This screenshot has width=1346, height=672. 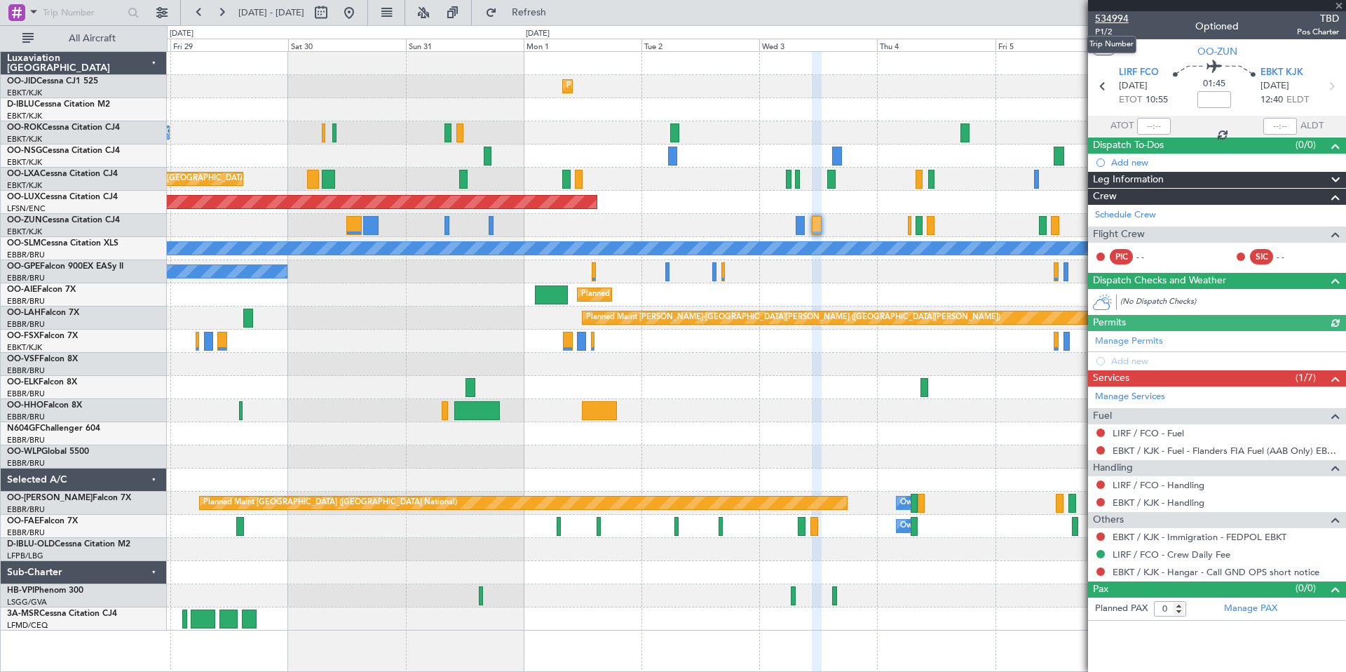 What do you see at coordinates (58, 104) in the screenshot?
I see `a: D-IBLUCessna Citation M2` at bounding box center [58, 104].